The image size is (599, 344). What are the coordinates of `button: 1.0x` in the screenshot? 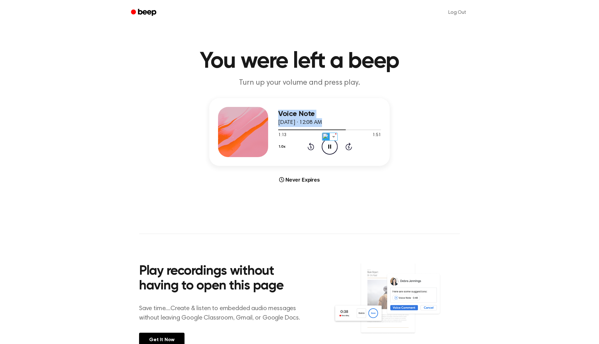 It's located at (283, 147).